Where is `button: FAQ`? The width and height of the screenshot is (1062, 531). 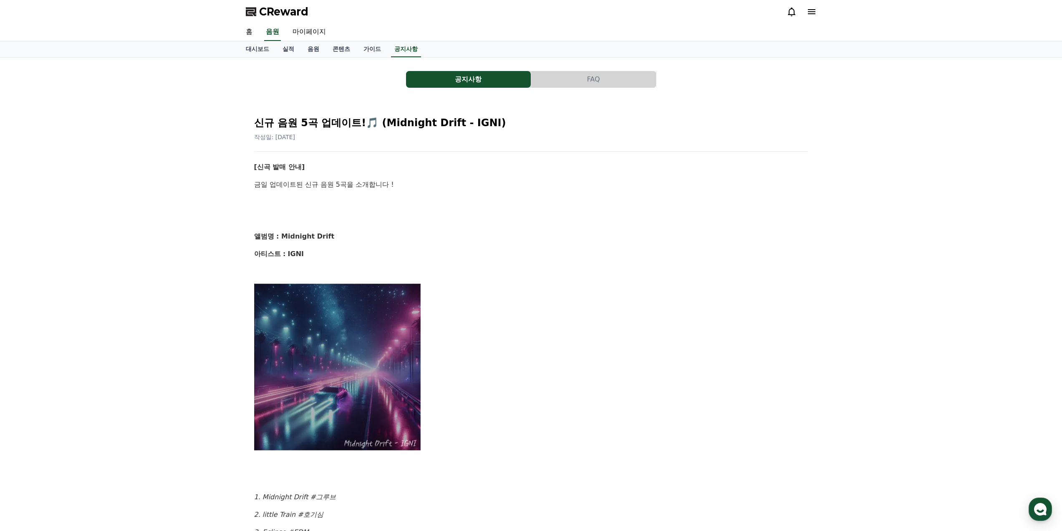
button: FAQ is located at coordinates (594, 79).